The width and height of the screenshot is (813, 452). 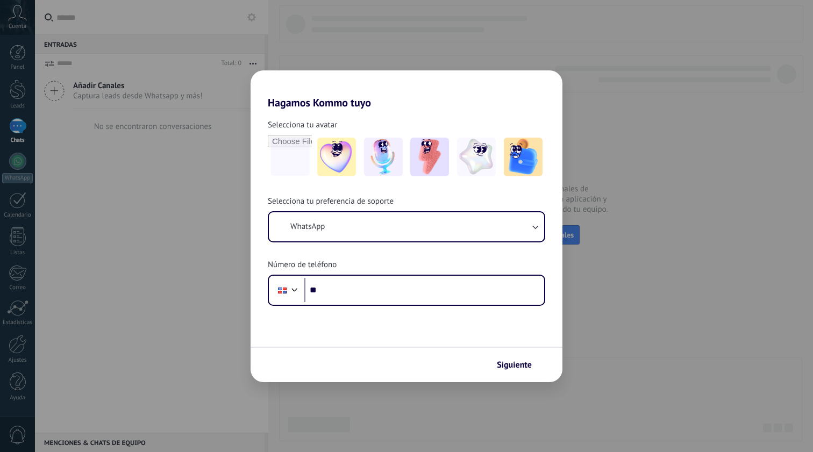 I want to click on span: Selecciona tu avatar, so click(x=302, y=125).